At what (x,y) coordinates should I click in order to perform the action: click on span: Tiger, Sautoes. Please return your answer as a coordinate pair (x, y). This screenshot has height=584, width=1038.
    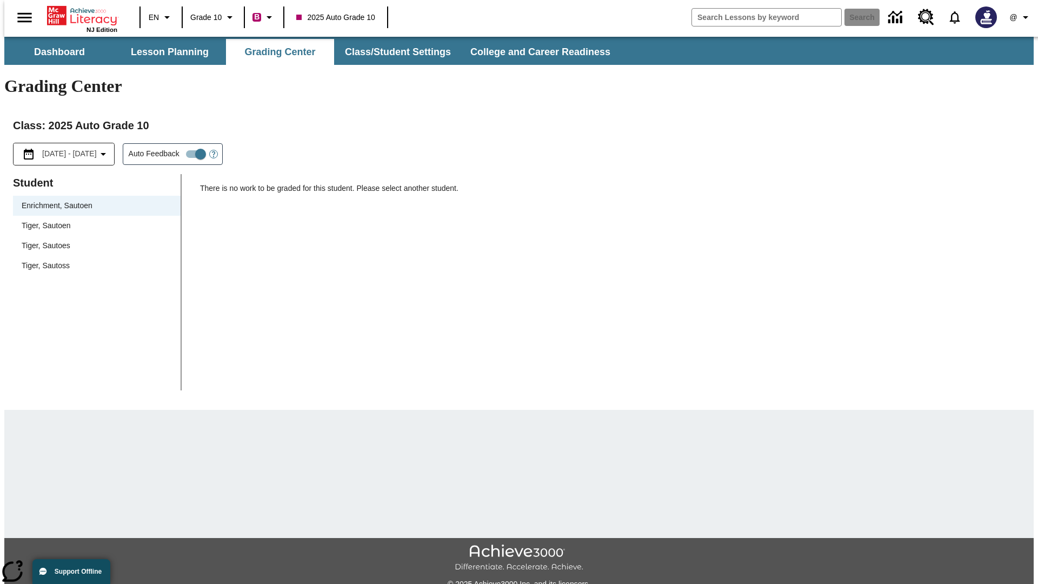
    Looking at the image, I should click on (97, 246).